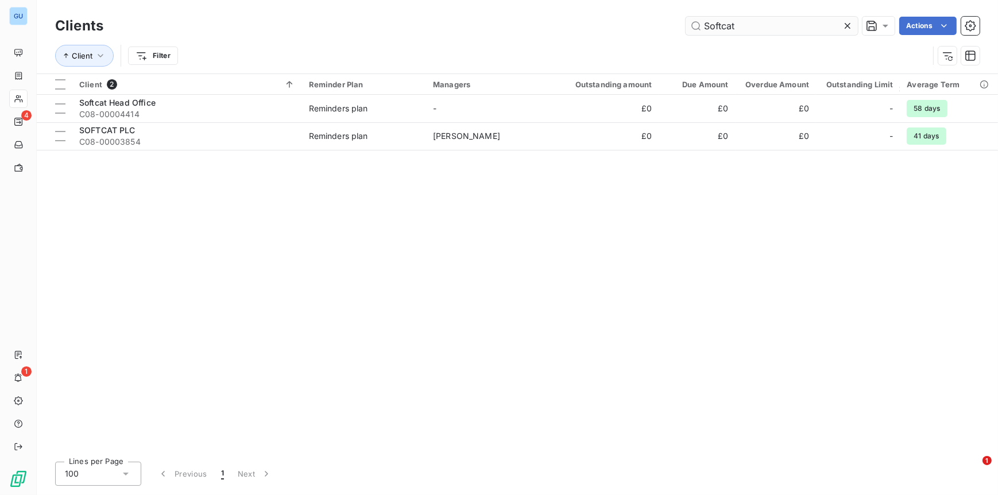  I want to click on div: Average Term, so click(949, 84).